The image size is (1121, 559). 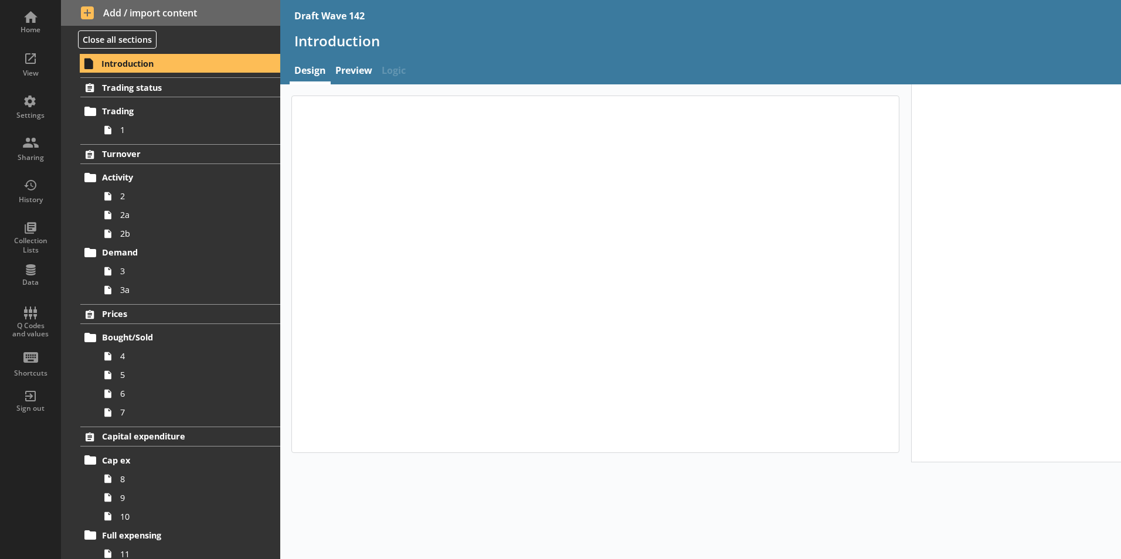 I want to click on a: 9, so click(x=189, y=498).